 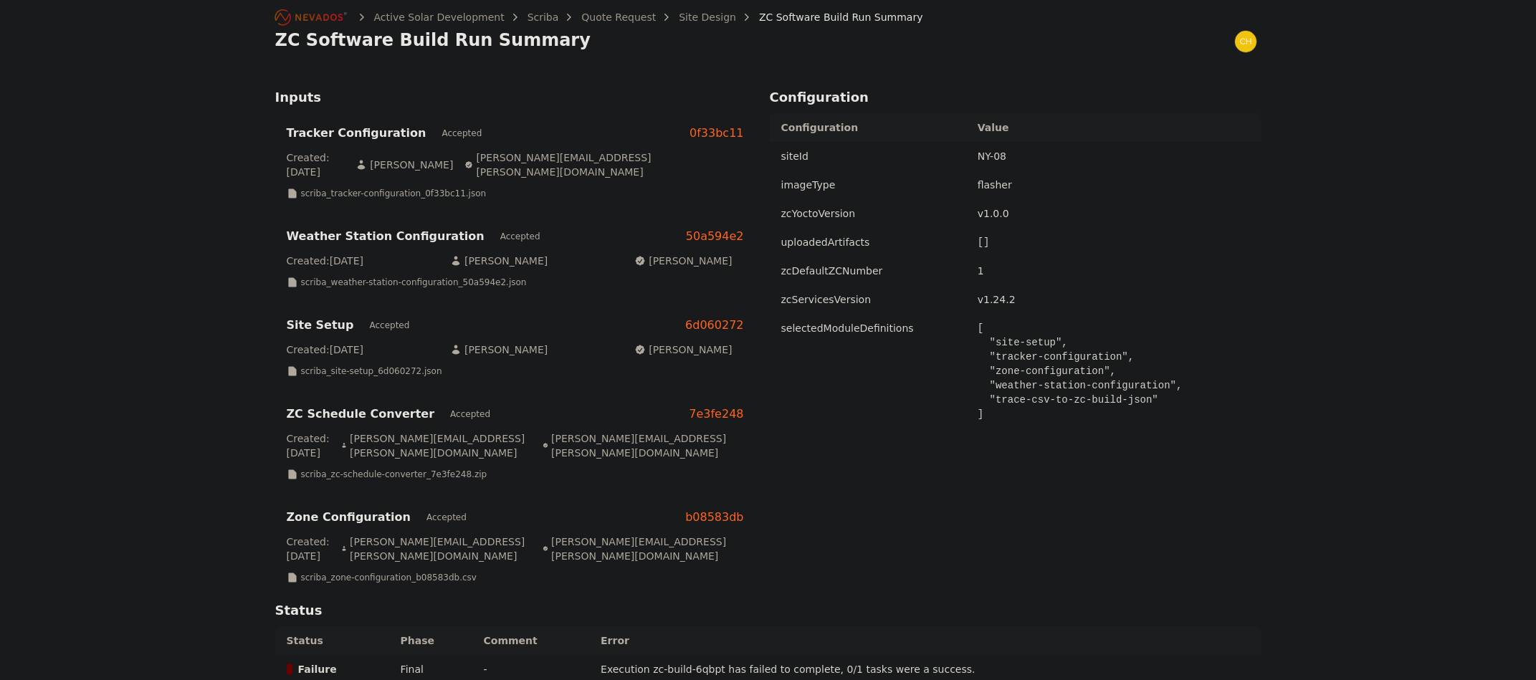 What do you see at coordinates (412, 669) in the screenshot?
I see `div: Final` at bounding box center [412, 669].